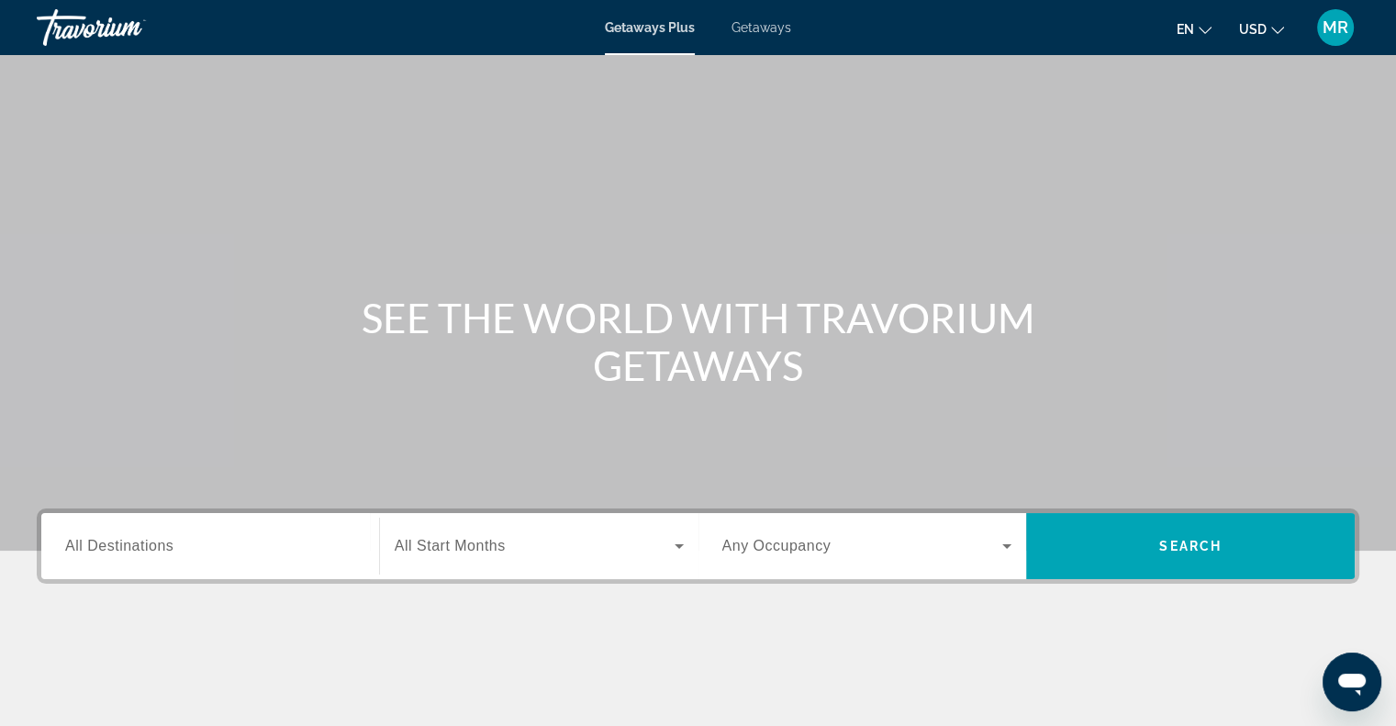 This screenshot has width=1396, height=726. I want to click on a: Travorium, so click(129, 28).